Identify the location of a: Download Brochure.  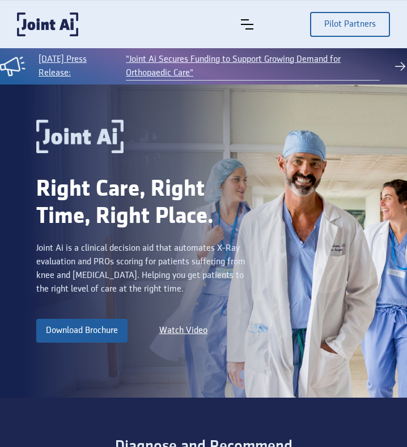
(82, 331).